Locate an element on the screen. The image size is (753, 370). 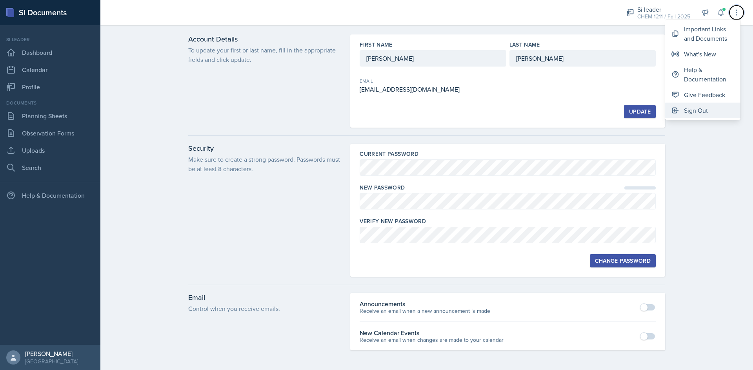
p: Receive an email when changes are made to your calendar is located at coordinates (431, 340).